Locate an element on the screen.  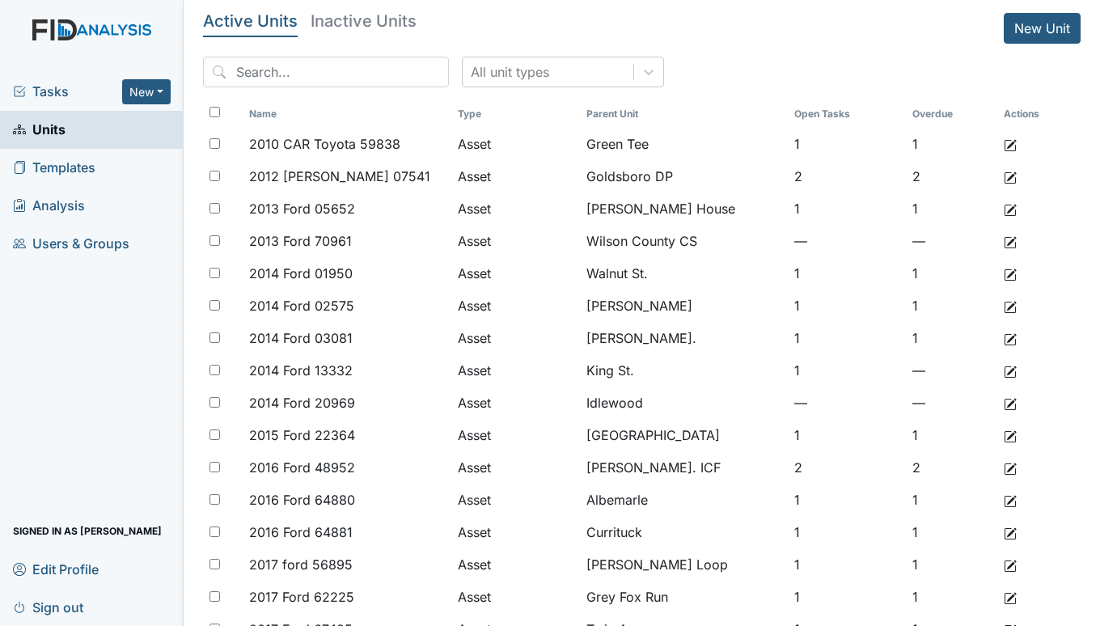
span: 2016 Ford 64881 is located at coordinates (301, 532).